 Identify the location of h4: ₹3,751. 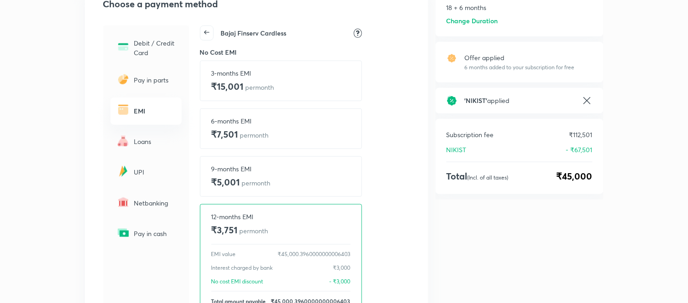
(240, 230).